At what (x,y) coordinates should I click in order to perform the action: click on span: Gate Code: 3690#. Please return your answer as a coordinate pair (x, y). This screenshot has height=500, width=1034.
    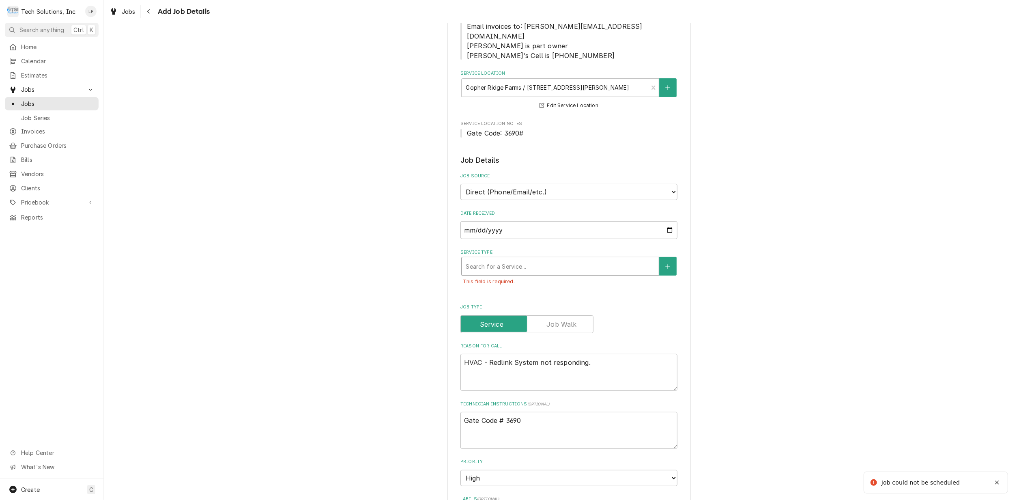
    Looking at the image, I should click on (495, 133).